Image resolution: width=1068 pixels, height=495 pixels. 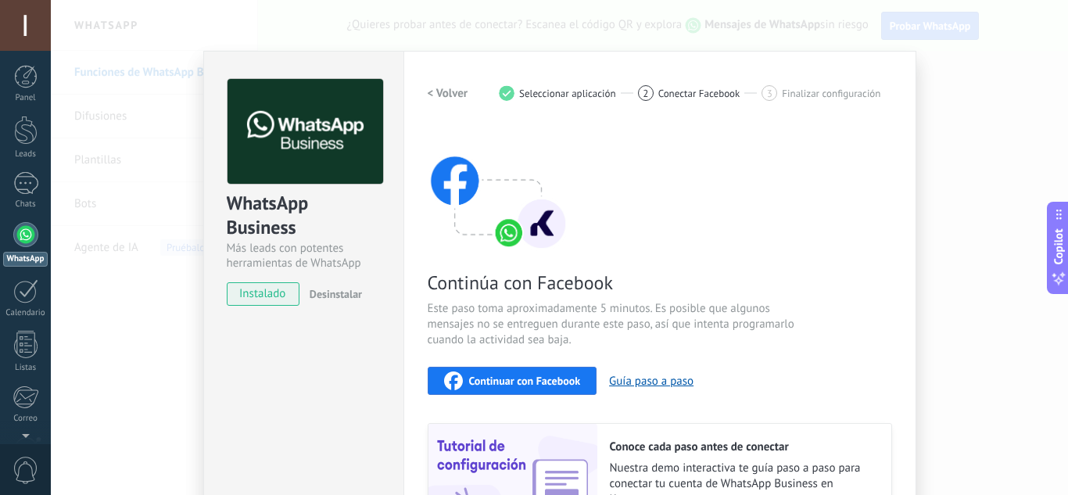 What do you see at coordinates (524, 381) in the screenshot?
I see `span: Continuar con Facebook` at bounding box center [524, 381].